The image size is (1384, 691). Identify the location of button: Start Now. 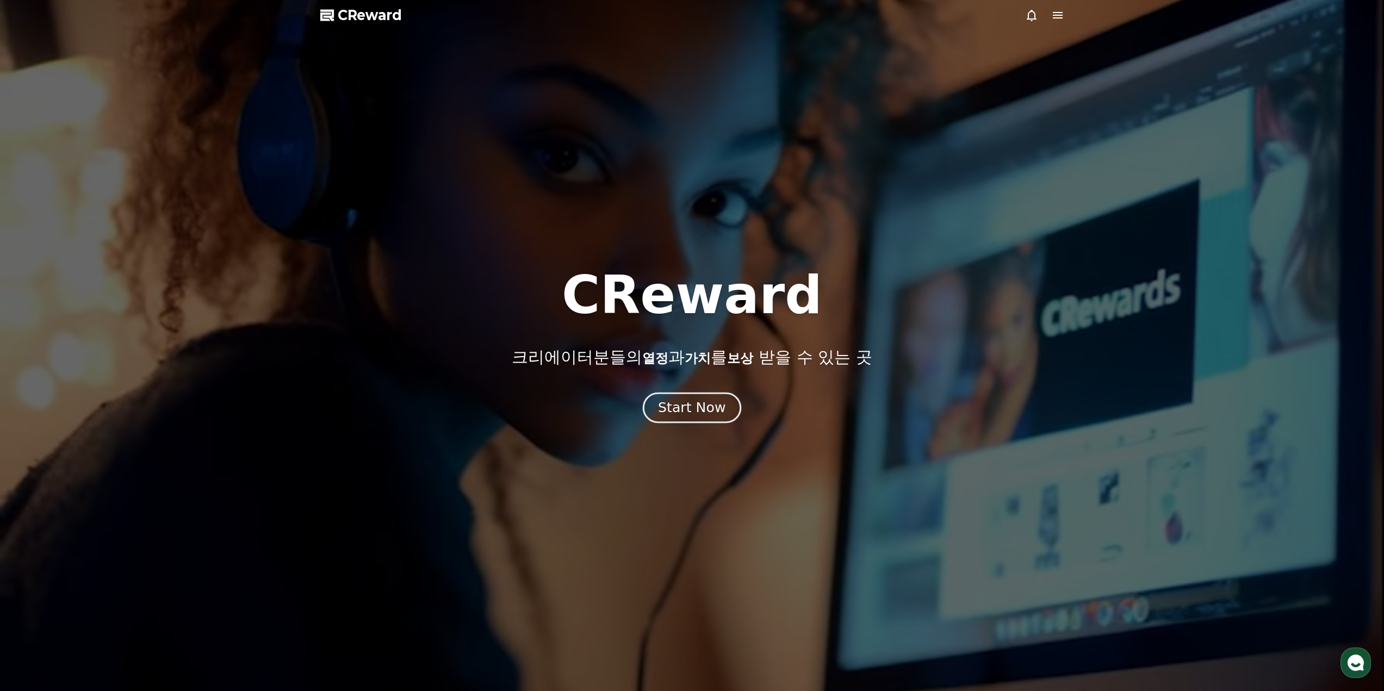
(692, 407).